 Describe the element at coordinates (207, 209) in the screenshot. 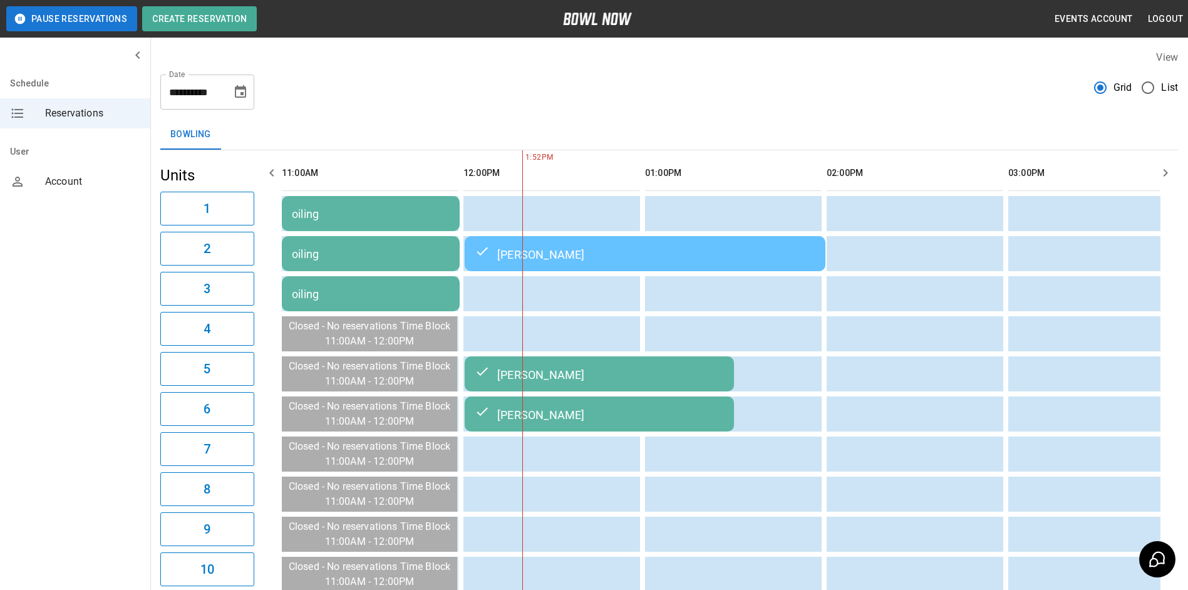

I see `button: 1` at that location.